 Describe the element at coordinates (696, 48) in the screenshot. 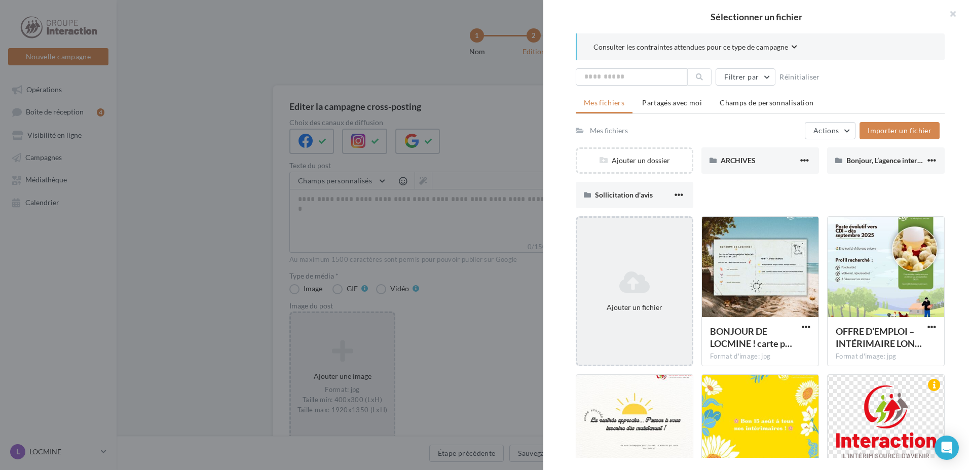

I see `button: Consulter les contraintes attendues pour ce type de campagne` at that location.